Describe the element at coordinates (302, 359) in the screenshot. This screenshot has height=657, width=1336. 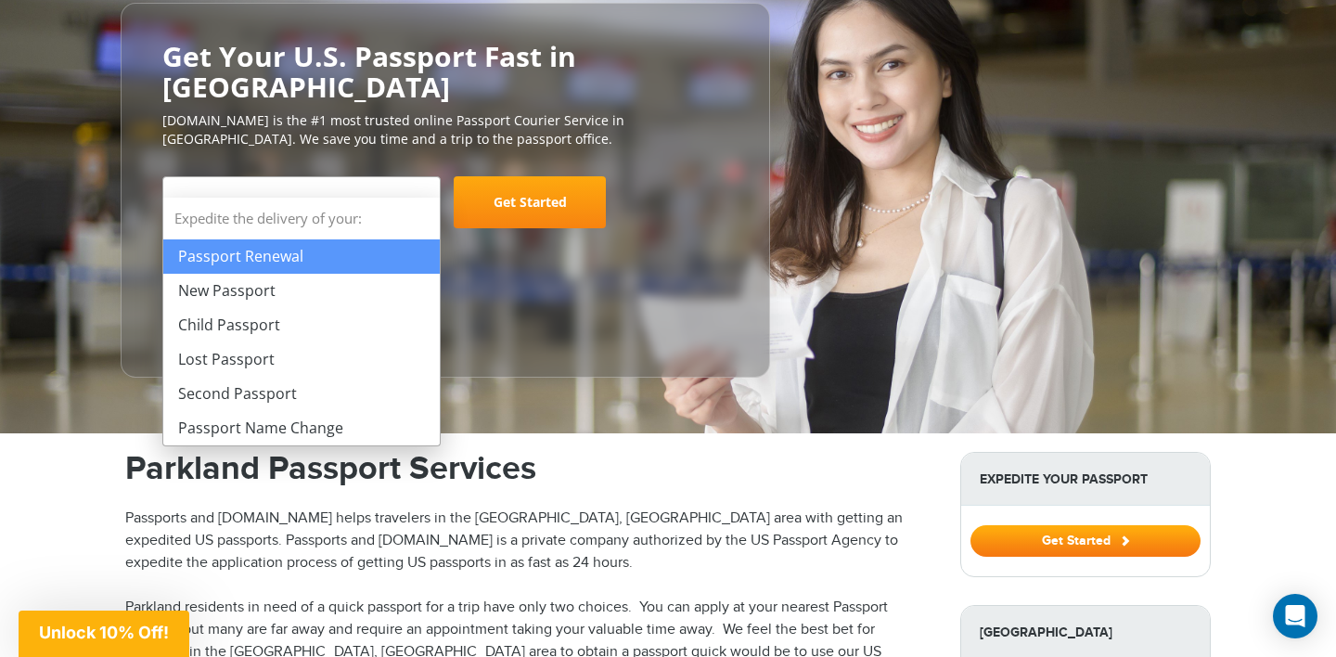
I see `li: Lost Passport` at that location.